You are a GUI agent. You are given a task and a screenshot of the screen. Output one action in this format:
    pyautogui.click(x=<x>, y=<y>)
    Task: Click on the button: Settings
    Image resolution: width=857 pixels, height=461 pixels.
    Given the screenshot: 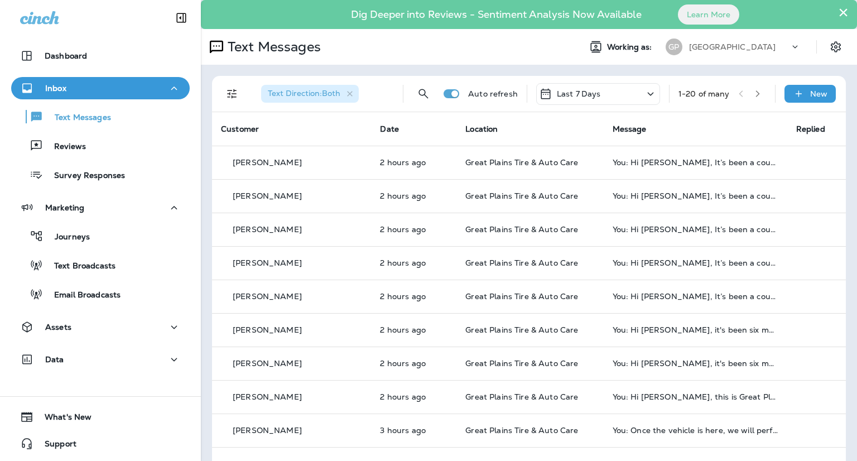 What is the action you would take?
    pyautogui.click(x=836, y=47)
    